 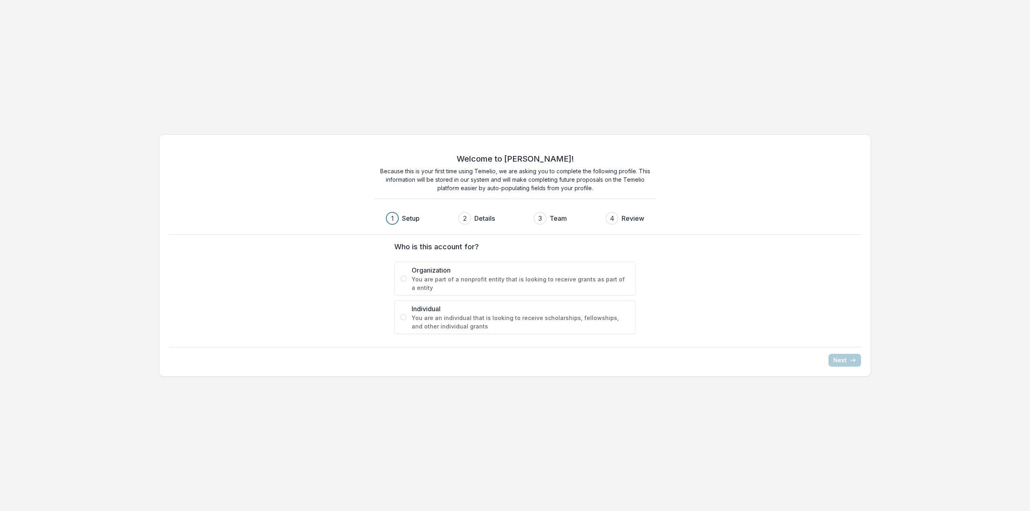 I want to click on span: You are part of a nonprofit entity that is looking to receive grants as part of a entity, so click(x=520, y=284).